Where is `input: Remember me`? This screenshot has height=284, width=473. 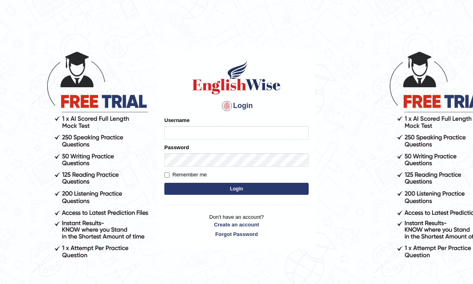
input: Remember me is located at coordinates (167, 175).